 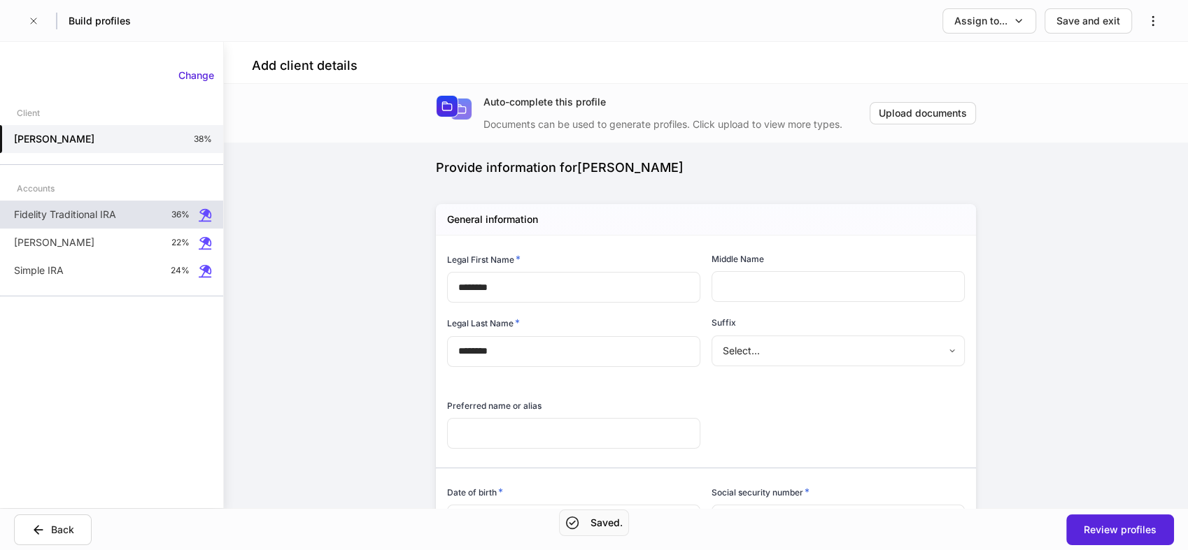 I want to click on button: Review profiles, so click(x=1120, y=530).